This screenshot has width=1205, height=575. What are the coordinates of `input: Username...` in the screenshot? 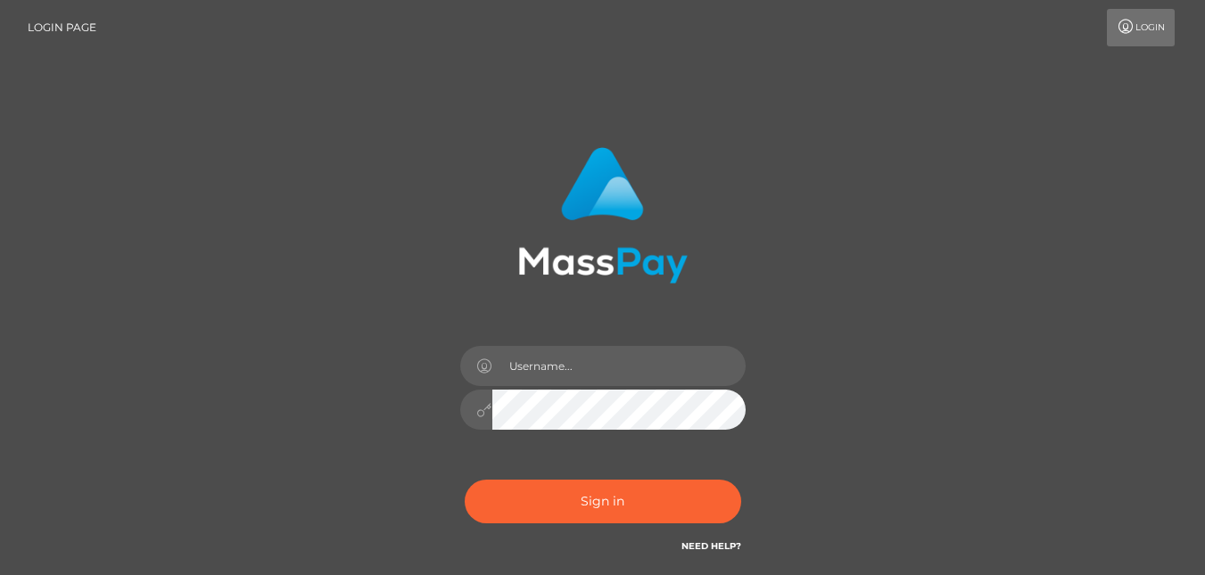 It's located at (619, 366).